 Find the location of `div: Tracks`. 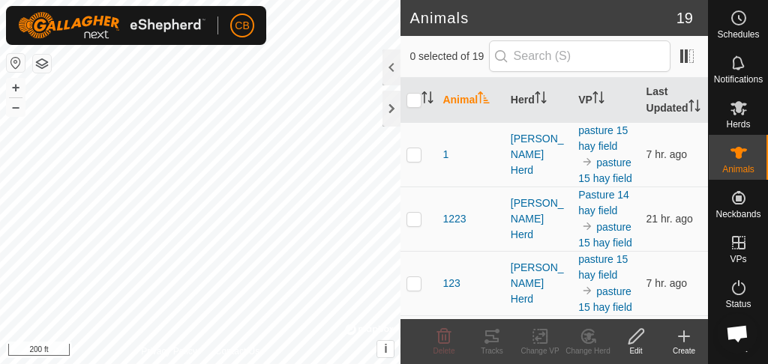

div: Tracks is located at coordinates (492, 351).